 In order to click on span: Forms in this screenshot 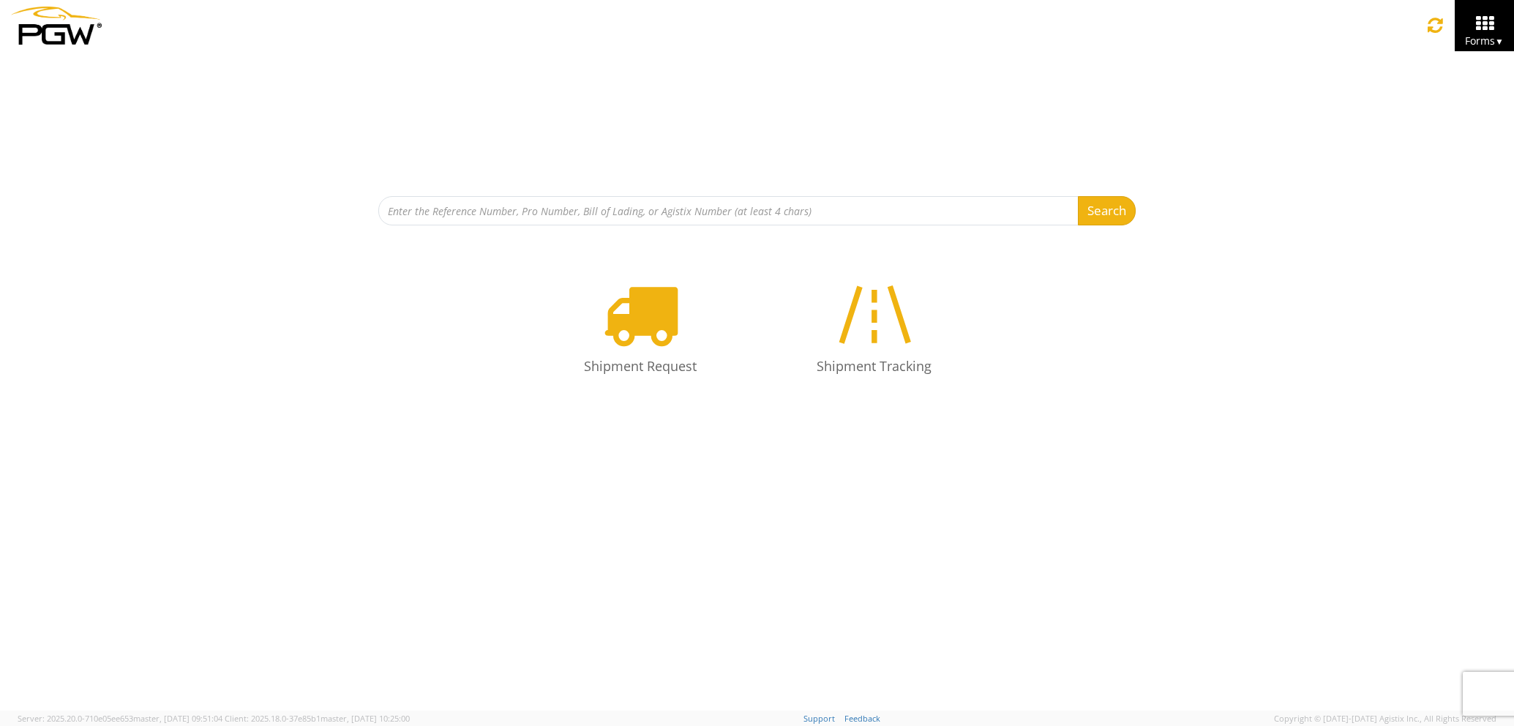, I will do `click(1484, 40)`.